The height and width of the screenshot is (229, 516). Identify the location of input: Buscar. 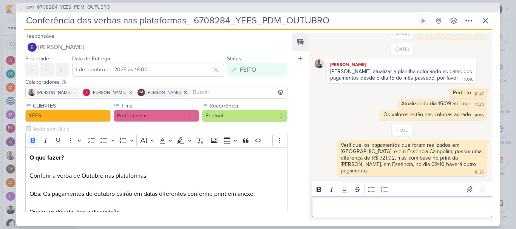
(238, 93).